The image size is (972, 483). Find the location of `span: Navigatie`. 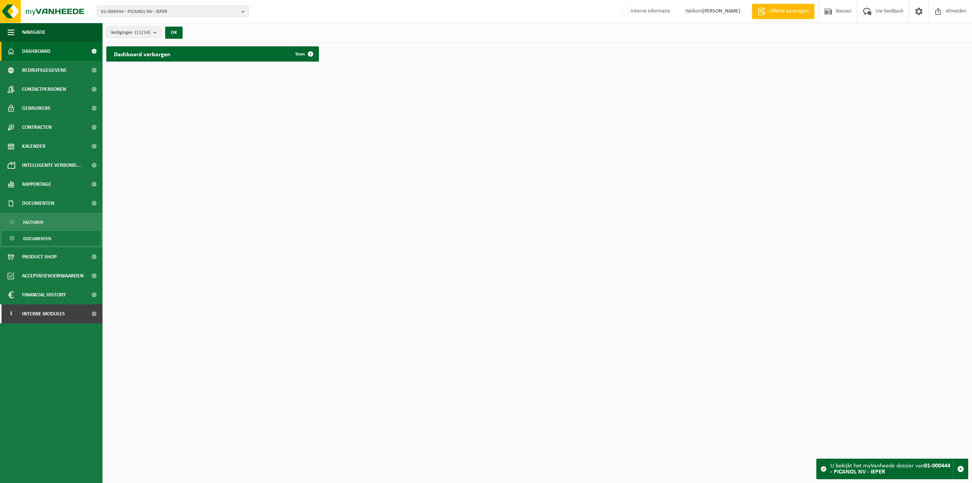

span: Navigatie is located at coordinates (34, 32).